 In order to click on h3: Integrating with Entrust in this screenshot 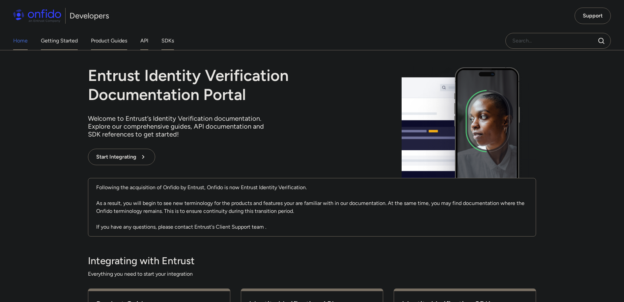, I will do `click(312, 261)`.